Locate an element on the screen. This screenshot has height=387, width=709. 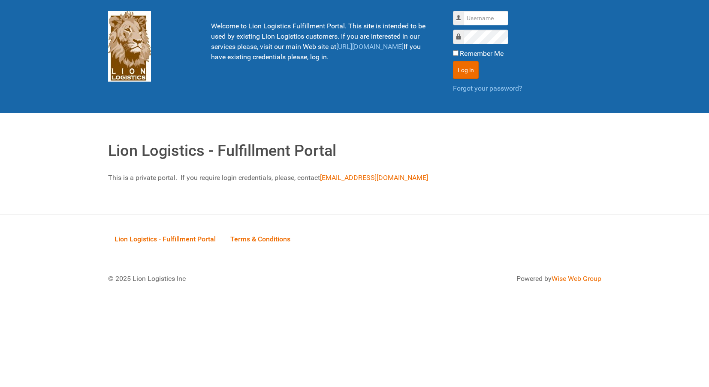
label: Password is located at coordinates (462, 32).